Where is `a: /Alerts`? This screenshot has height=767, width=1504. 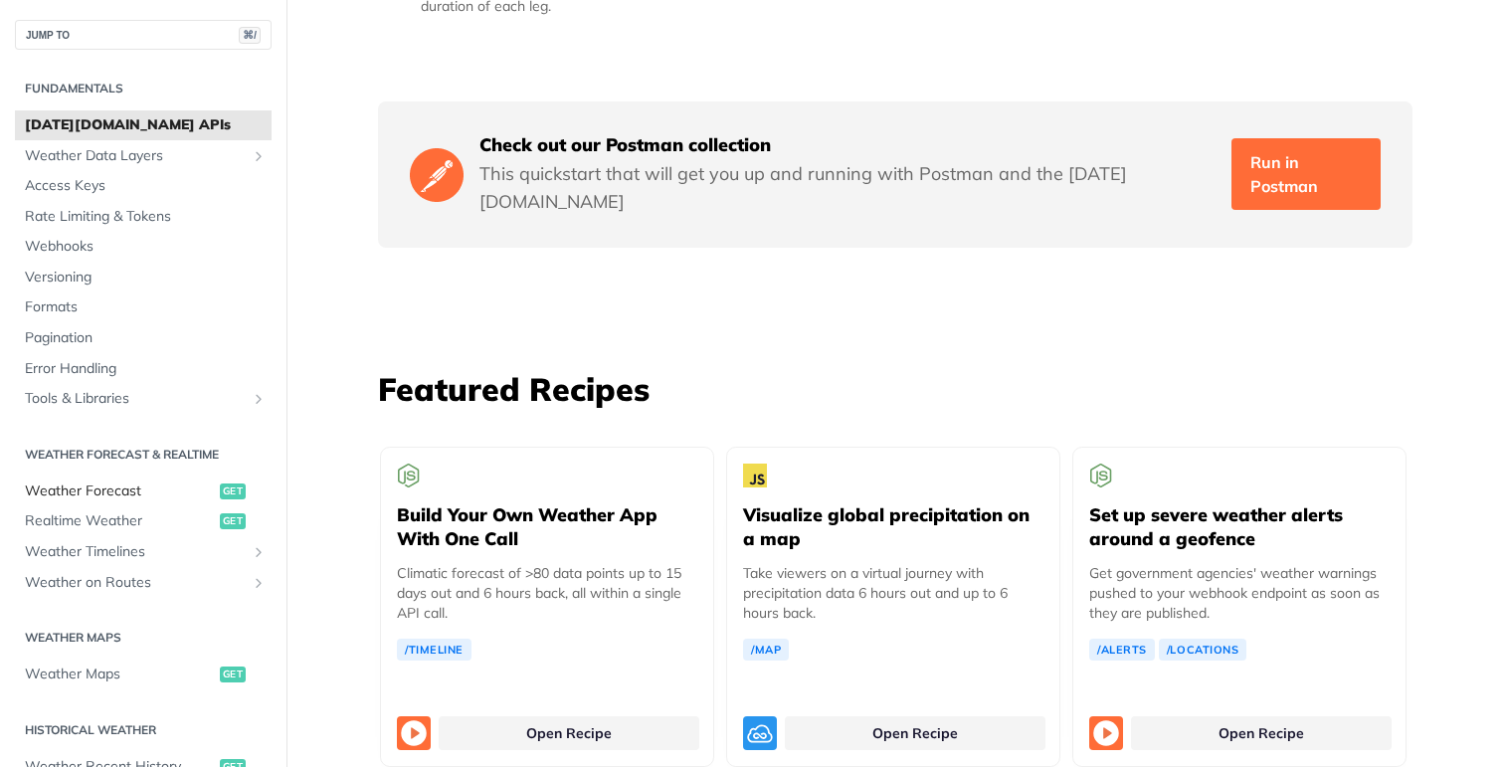
a: /Alerts is located at coordinates (1122, 649).